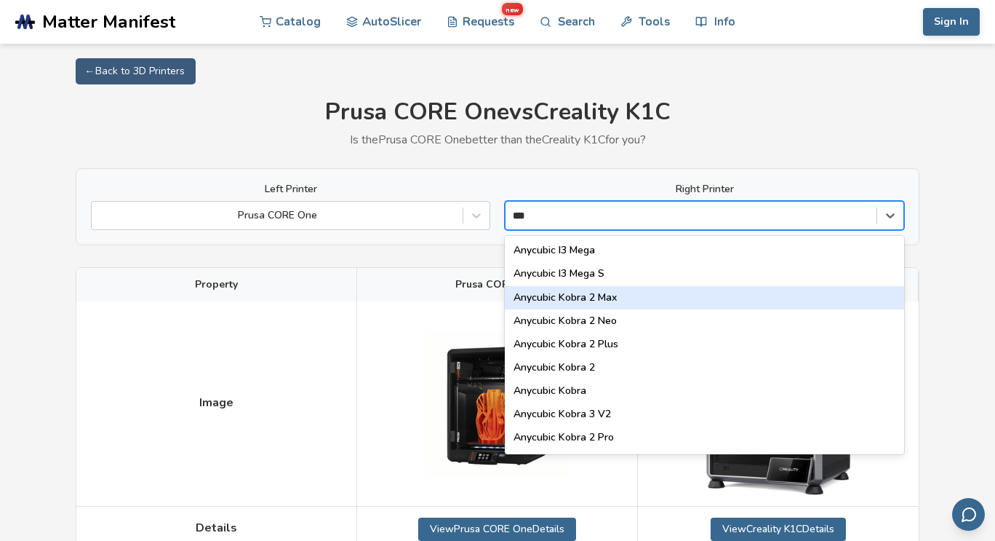  What do you see at coordinates (778, 529) in the screenshot?
I see `a: ViewCreality K1CDetails` at bounding box center [778, 529].